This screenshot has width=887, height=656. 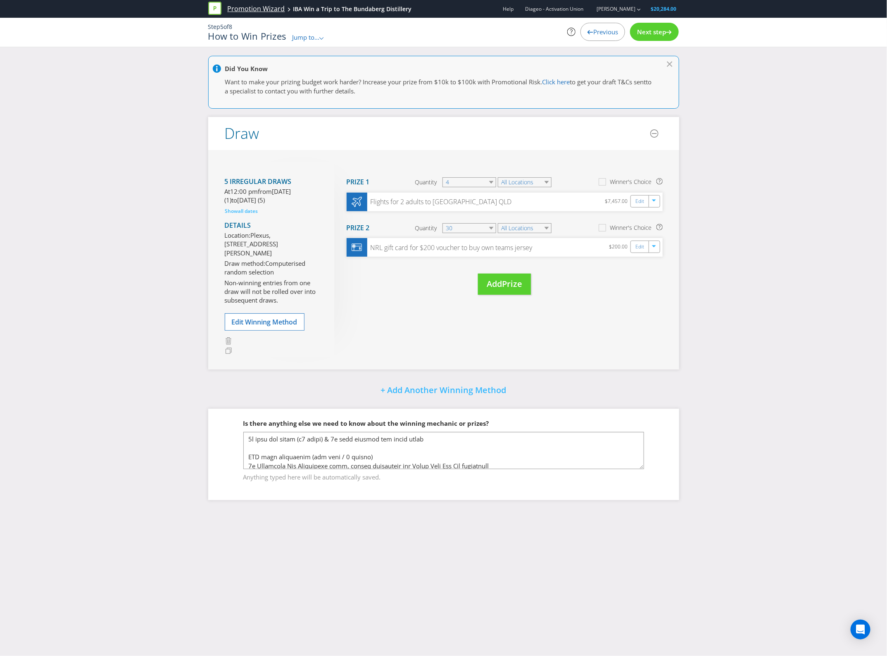 What do you see at coordinates (358, 228) in the screenshot?
I see `h4: Prize 2` at bounding box center [358, 228].